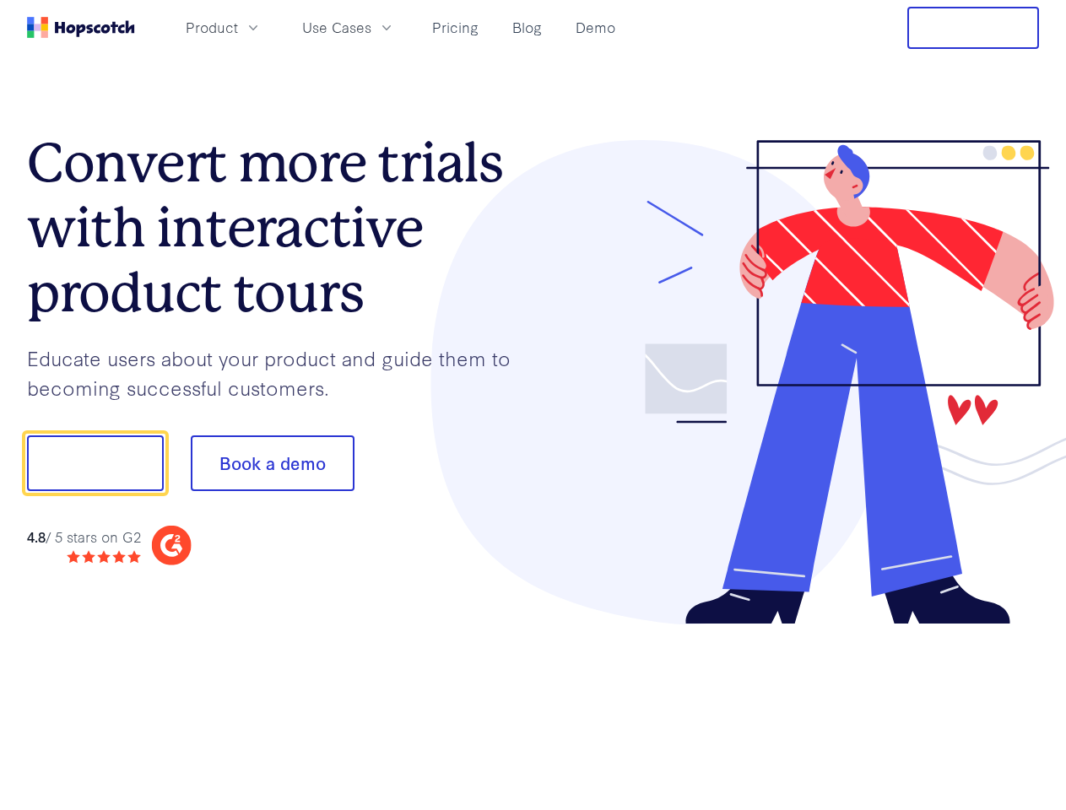 This screenshot has height=810, width=1066. I want to click on a: Blog, so click(527, 27).